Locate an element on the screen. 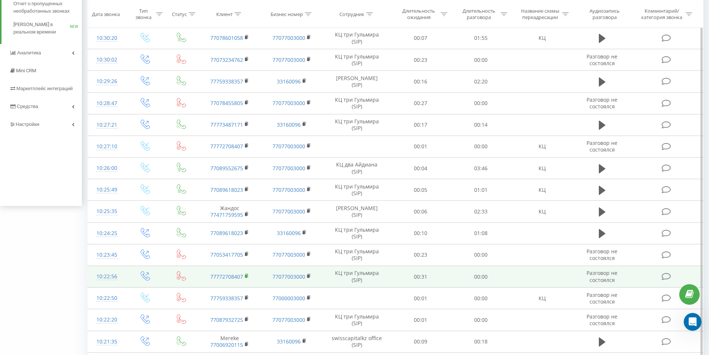 This screenshot has height=355, width=709. a: 77006920115 is located at coordinates (227, 344).